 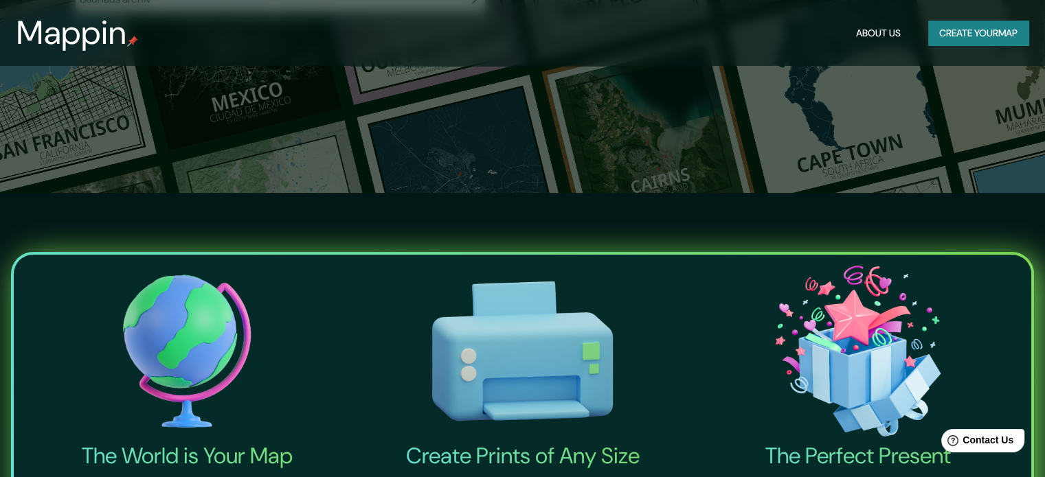 What do you see at coordinates (133, 41) in the screenshot?
I see `img: mappin-pin` at bounding box center [133, 41].